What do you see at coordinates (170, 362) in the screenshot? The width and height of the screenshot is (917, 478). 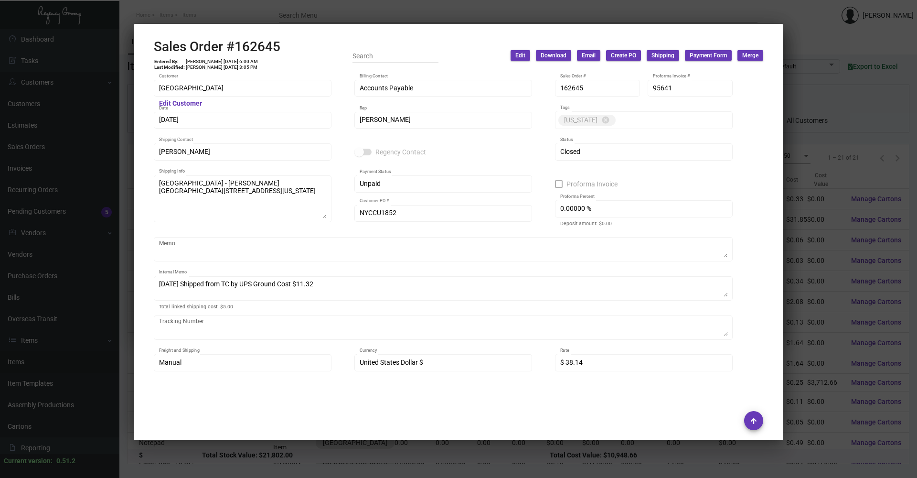 I see `span: Manual` at bounding box center [170, 362].